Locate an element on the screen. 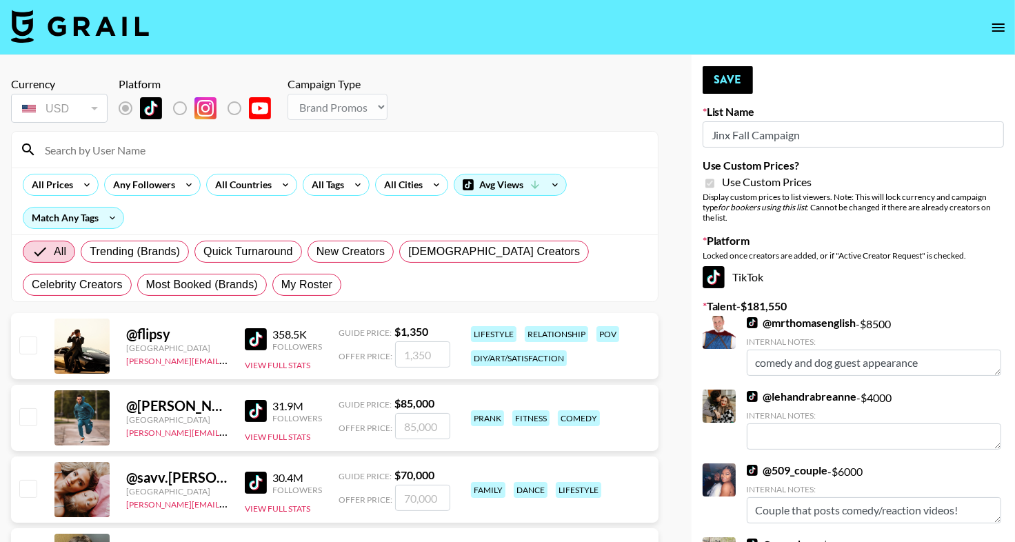 Image resolution: width=1015 pixels, height=542 pixels. div: diy/art/satisfaction is located at coordinates (519, 358).